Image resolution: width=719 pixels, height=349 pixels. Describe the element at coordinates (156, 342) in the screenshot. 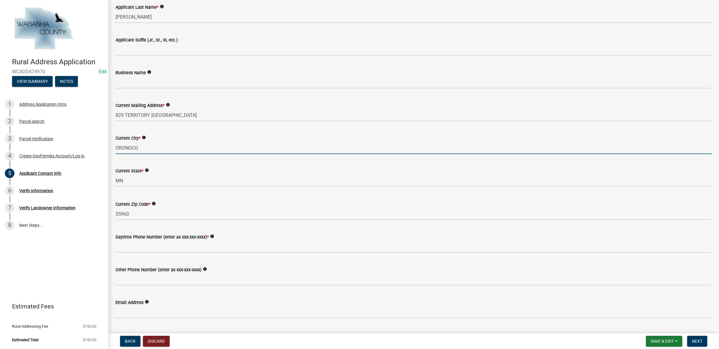

I see `button: Discard` at that location.